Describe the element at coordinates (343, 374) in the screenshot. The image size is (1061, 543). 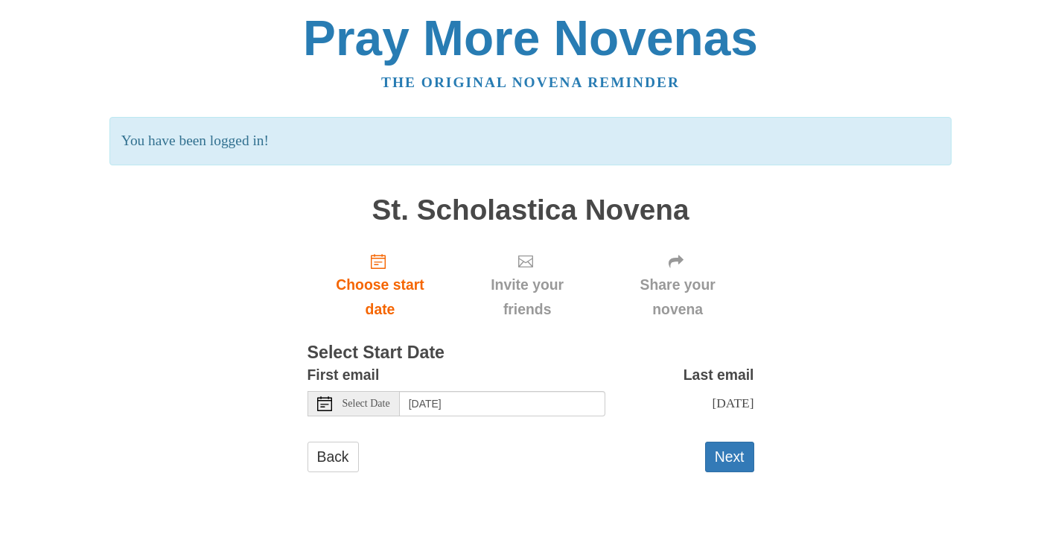
I see `label: First email` at that location.